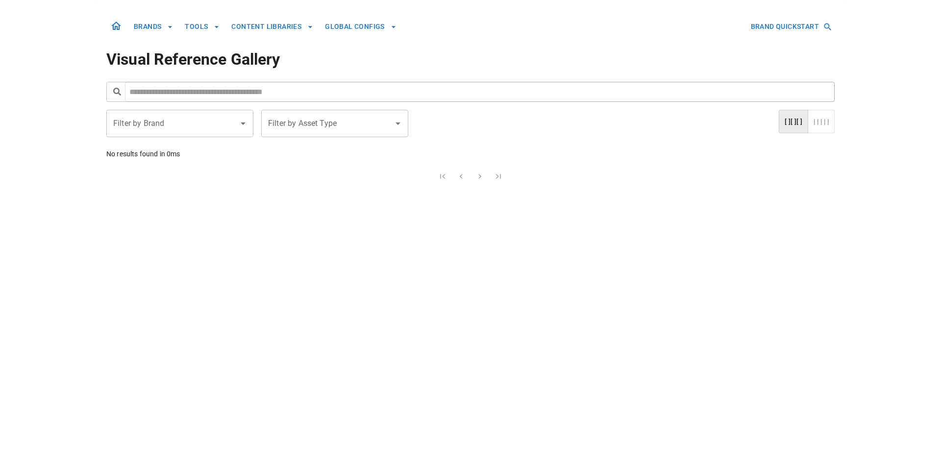 Image resolution: width=941 pixels, height=463 pixels. I want to click on button: card layout, so click(794, 122).